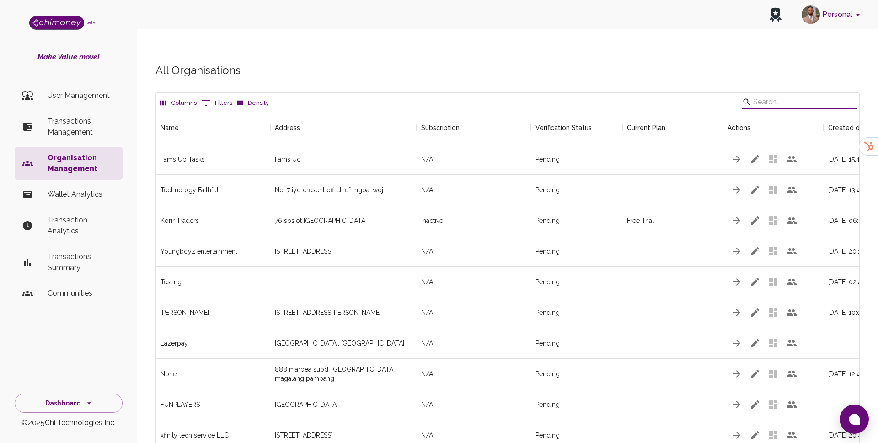 The width and height of the screenshot is (878, 443). What do you see at coordinates (339, 343) in the screenshot?
I see `div: Middletown, DE` at bounding box center [339, 343].